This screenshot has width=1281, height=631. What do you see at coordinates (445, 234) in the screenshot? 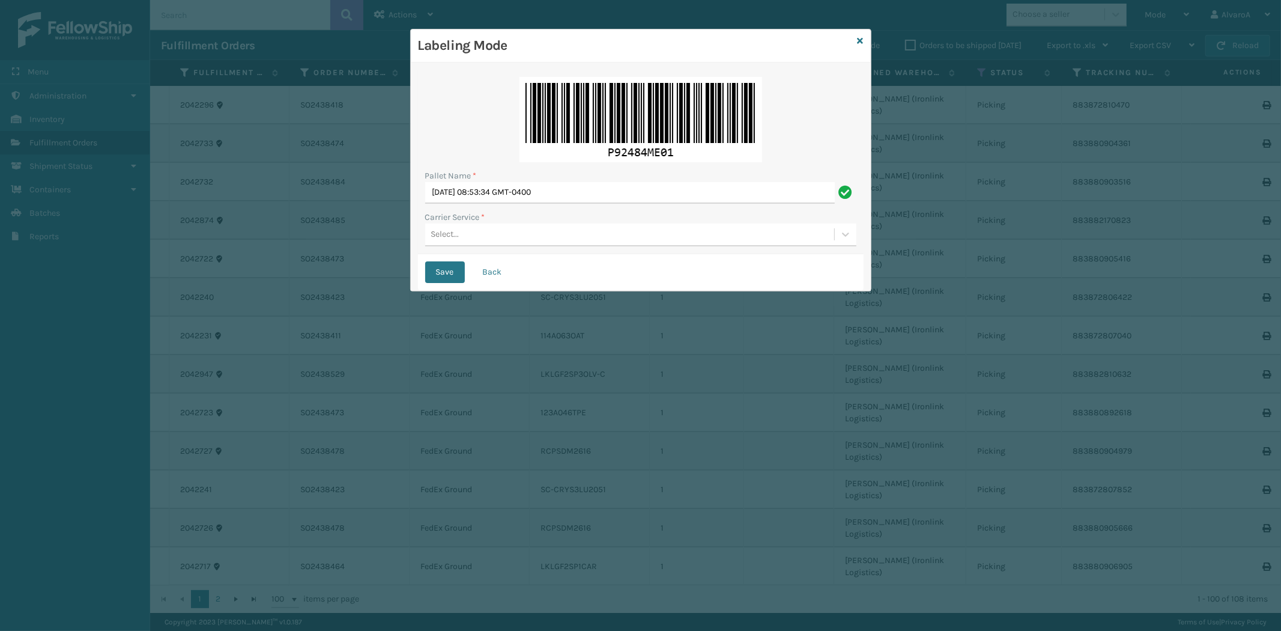
I see `div: Select...` at bounding box center [445, 234].